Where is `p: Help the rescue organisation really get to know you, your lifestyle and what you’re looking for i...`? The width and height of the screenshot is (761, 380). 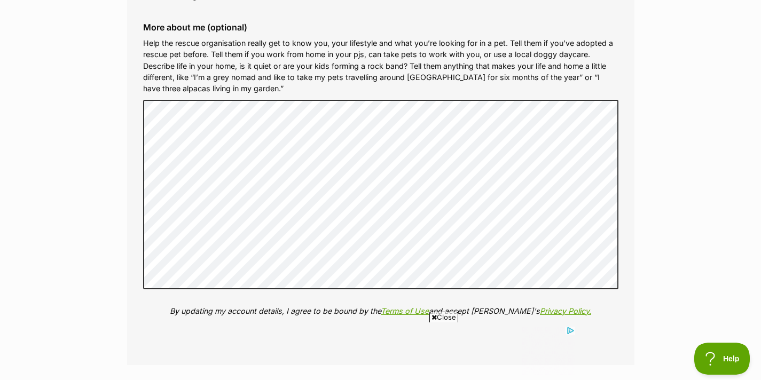
p: Help the rescue organisation really get to know you, your lifestyle and what you’re looking for i... is located at coordinates (381, 66).